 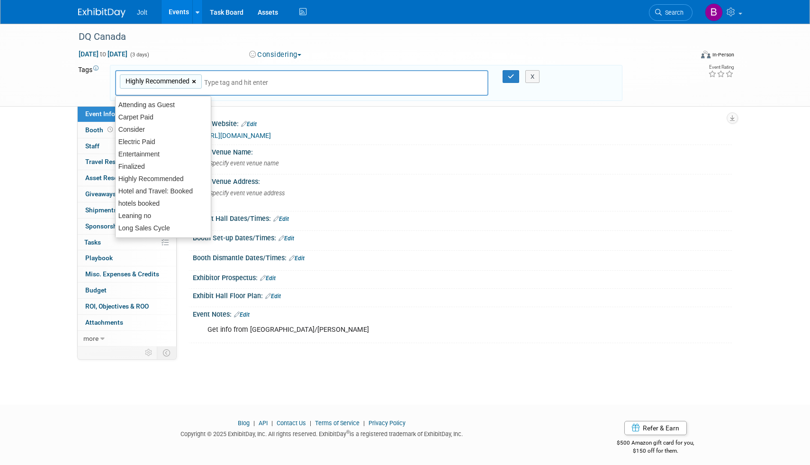 What do you see at coordinates (104, 322) in the screenshot?
I see `span: Attachments` at bounding box center [104, 322].